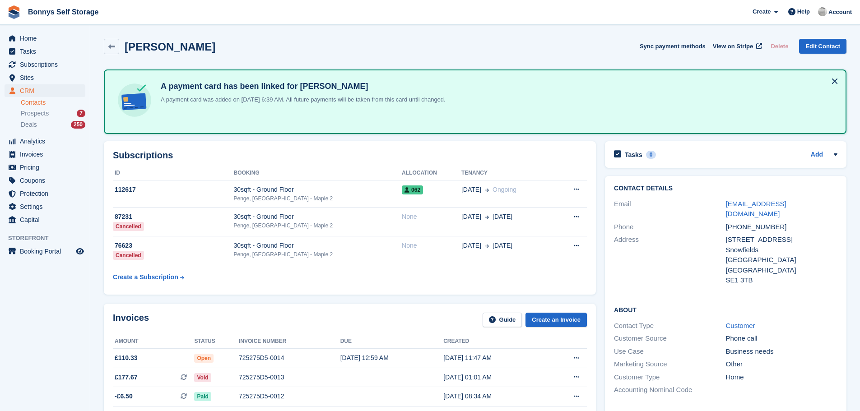  What do you see at coordinates (204, 358) in the screenshot?
I see `span: Open` at bounding box center [204, 358].